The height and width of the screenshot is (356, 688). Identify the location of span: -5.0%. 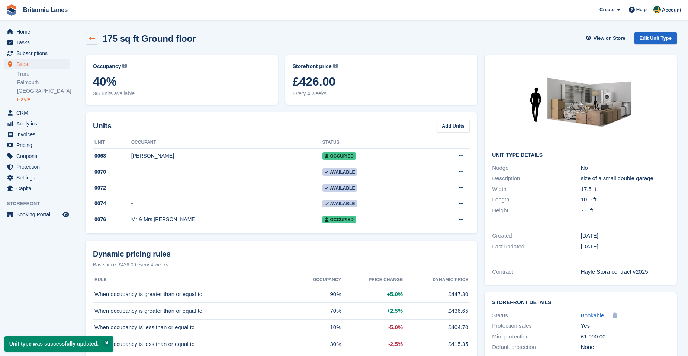
(395, 327).